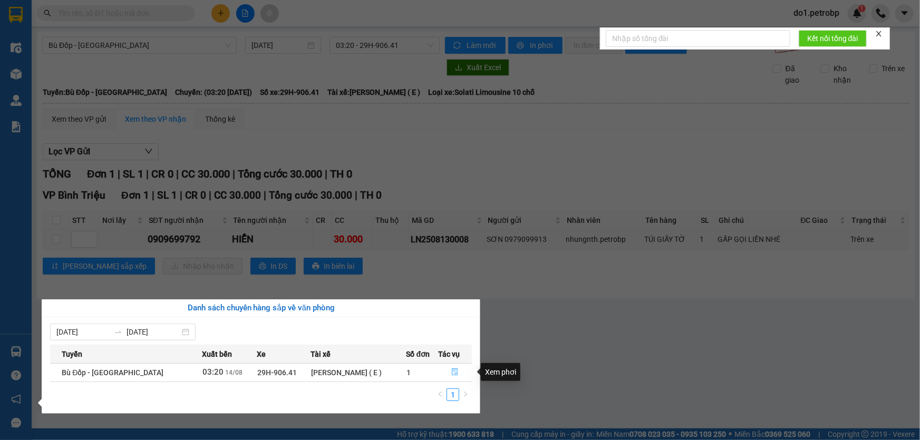  What do you see at coordinates (261, 308) in the screenshot?
I see `div: Danh sách chuyến hàng sắp về văn phòng` at bounding box center [261, 308].